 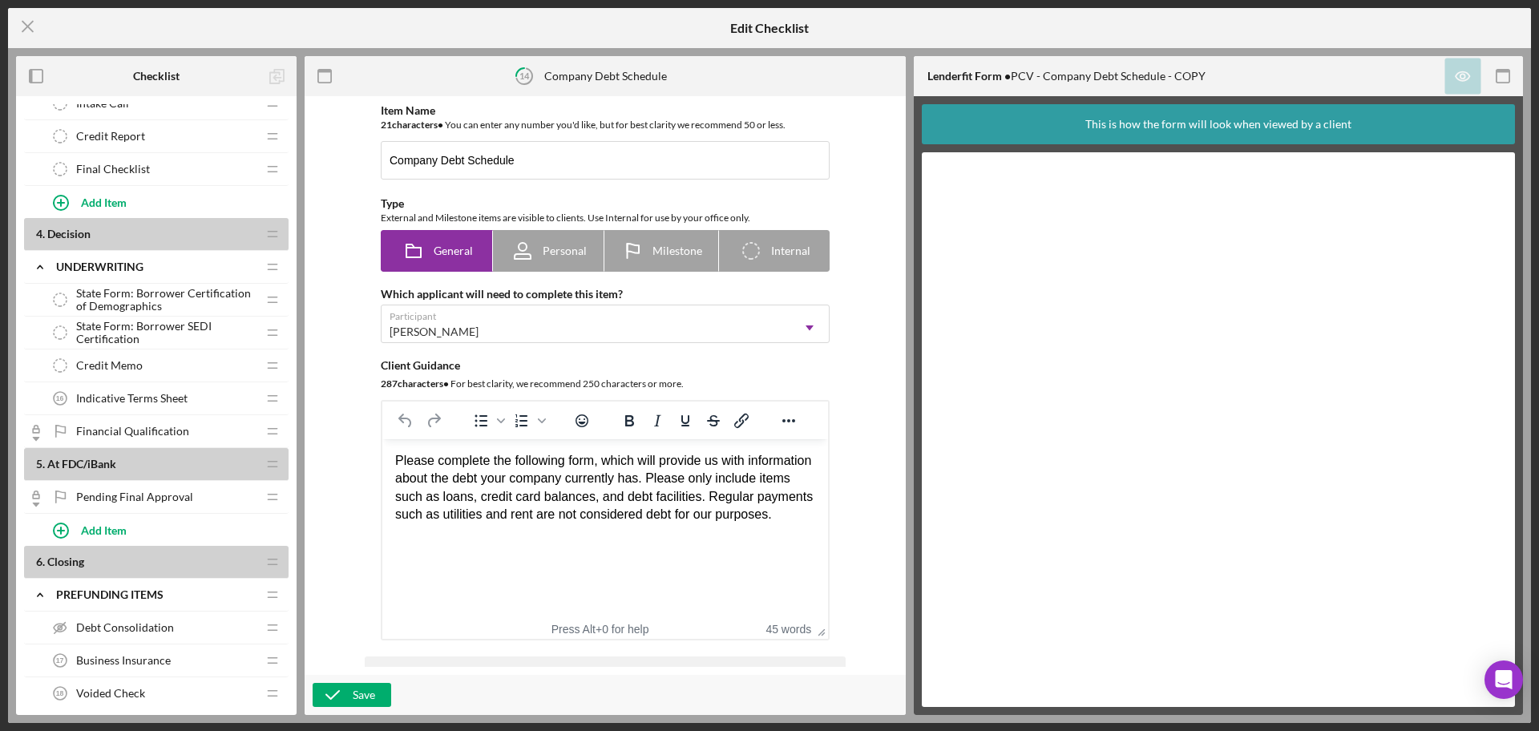 I want to click on span: Final Checklist, so click(x=113, y=169).